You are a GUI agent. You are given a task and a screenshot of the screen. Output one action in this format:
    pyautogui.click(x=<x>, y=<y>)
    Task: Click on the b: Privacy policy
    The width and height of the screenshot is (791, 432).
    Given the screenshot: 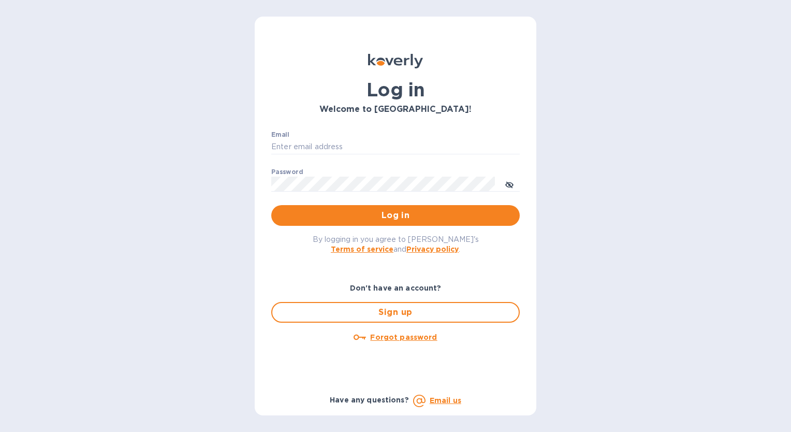 What is the action you would take?
    pyautogui.click(x=432, y=249)
    